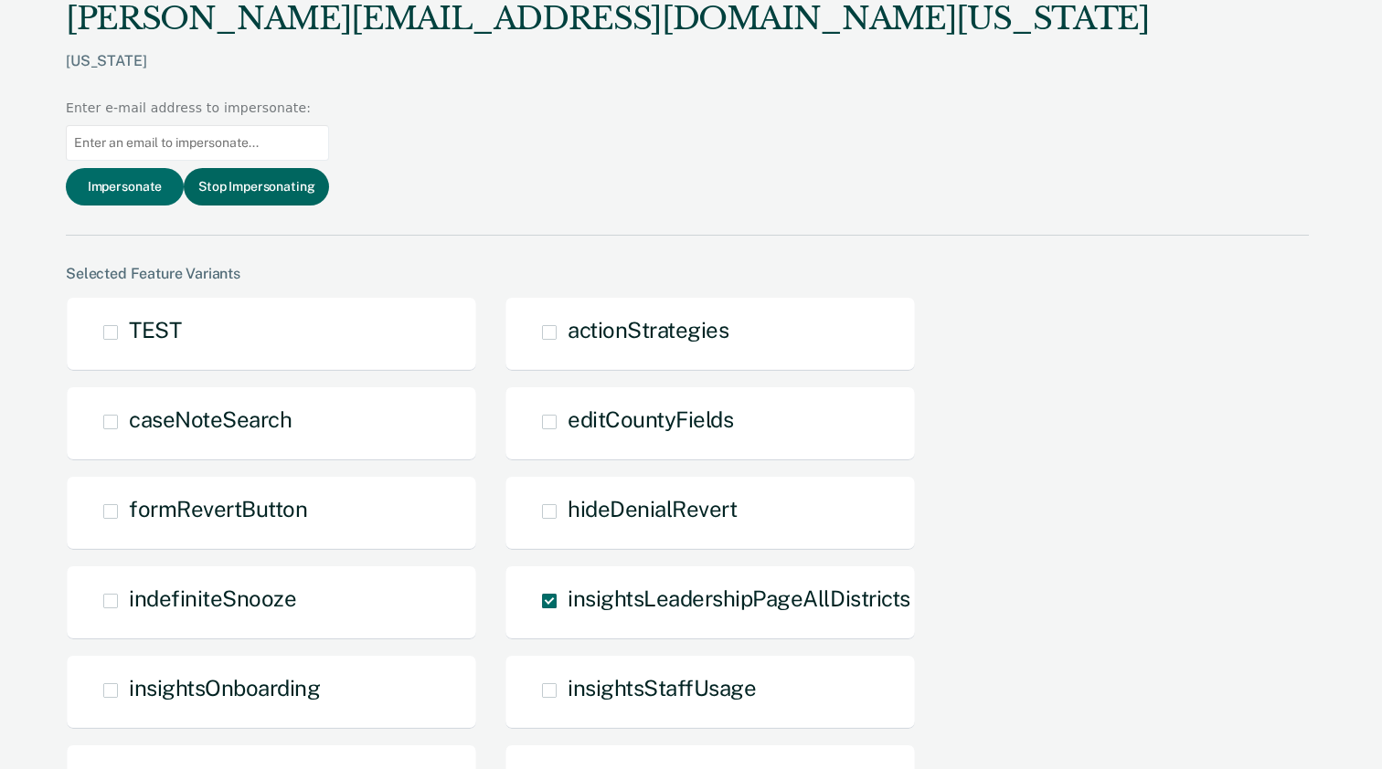 Image resolution: width=1382 pixels, height=769 pixels. I want to click on span: insightsLeadershipPageAllDistricts, so click(738, 599).